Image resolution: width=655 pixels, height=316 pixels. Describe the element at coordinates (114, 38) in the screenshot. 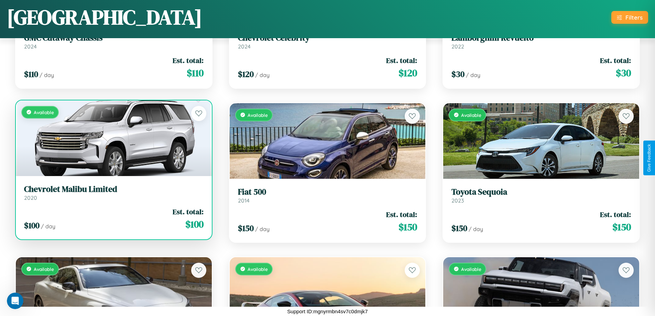

I see `h3: GMC Cutaway Chassis` at that location.